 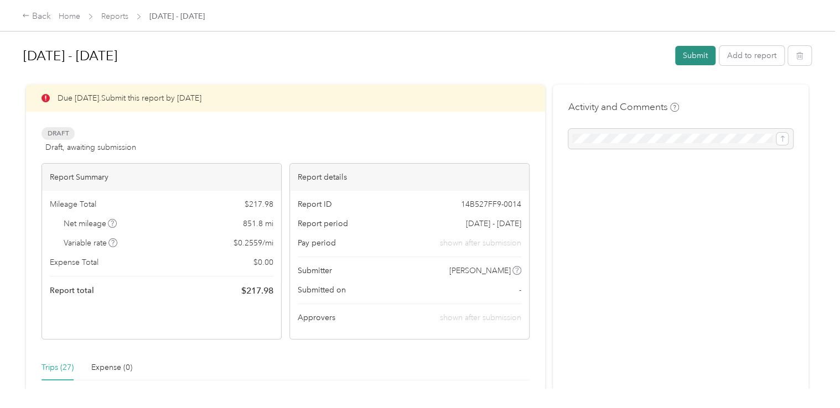 I want to click on button: Add to report, so click(x=751, y=55).